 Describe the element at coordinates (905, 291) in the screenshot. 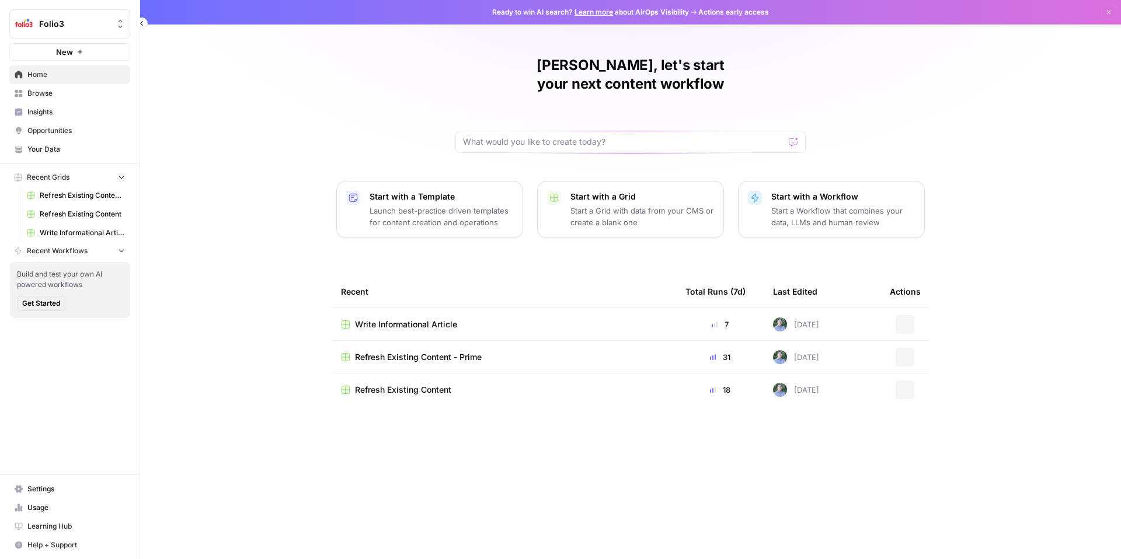

I see `div: Actions` at that location.